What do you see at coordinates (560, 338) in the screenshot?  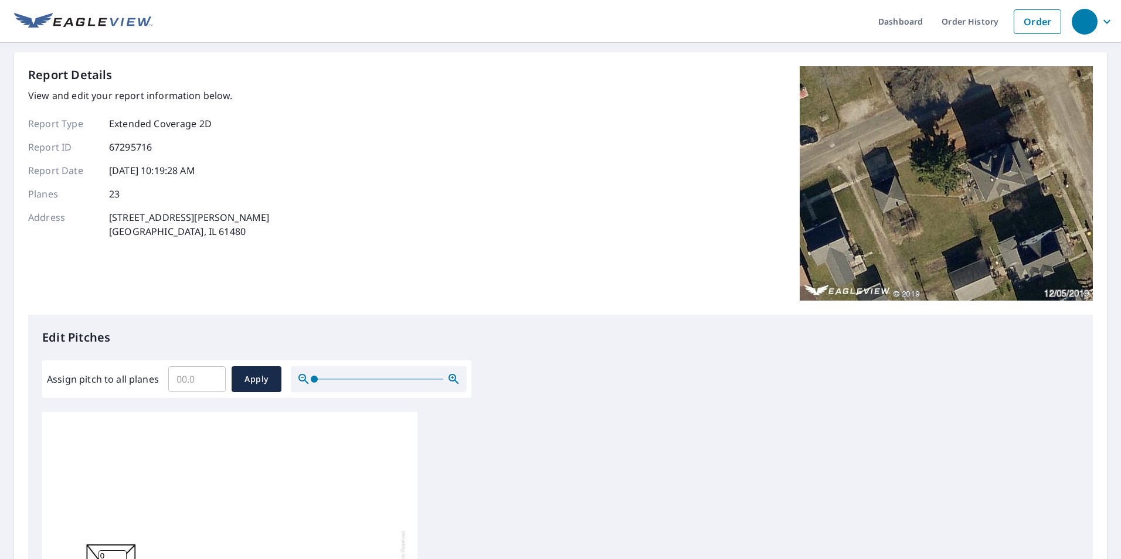 I see `p: Edit Pitches` at bounding box center [560, 338].